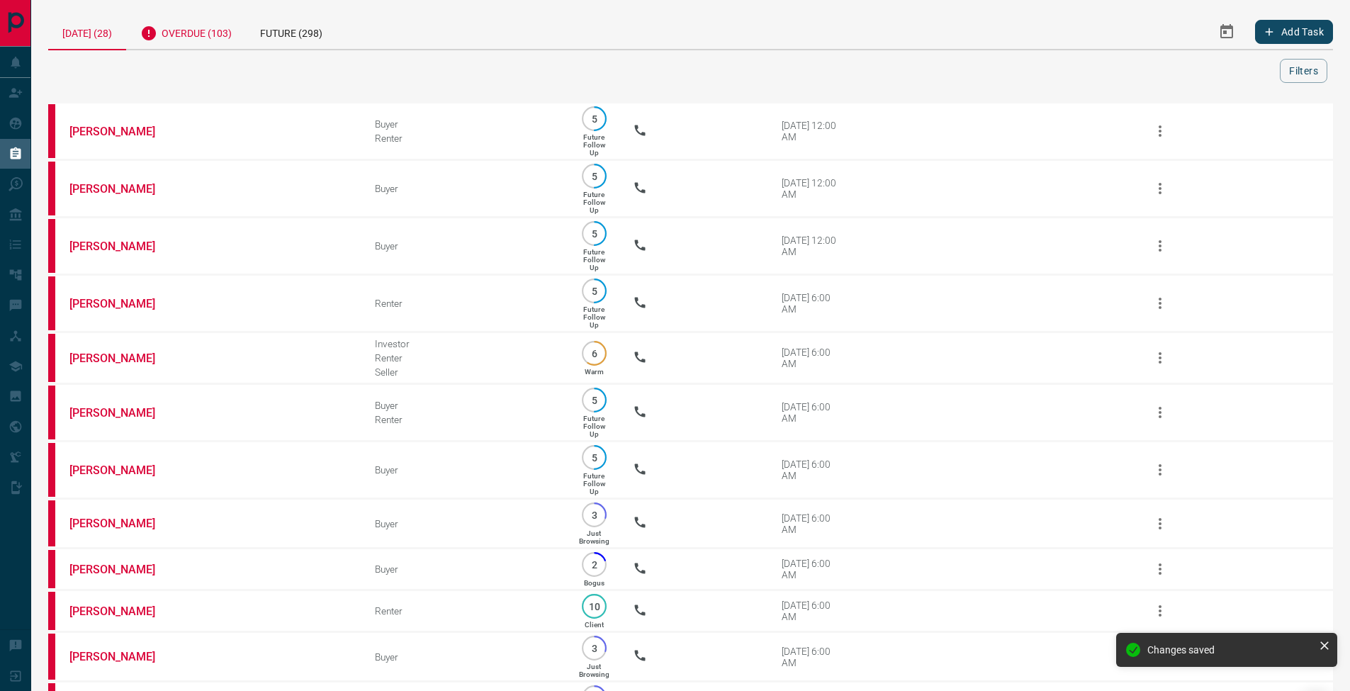  I want to click on button: Select Date Range, so click(1227, 32).